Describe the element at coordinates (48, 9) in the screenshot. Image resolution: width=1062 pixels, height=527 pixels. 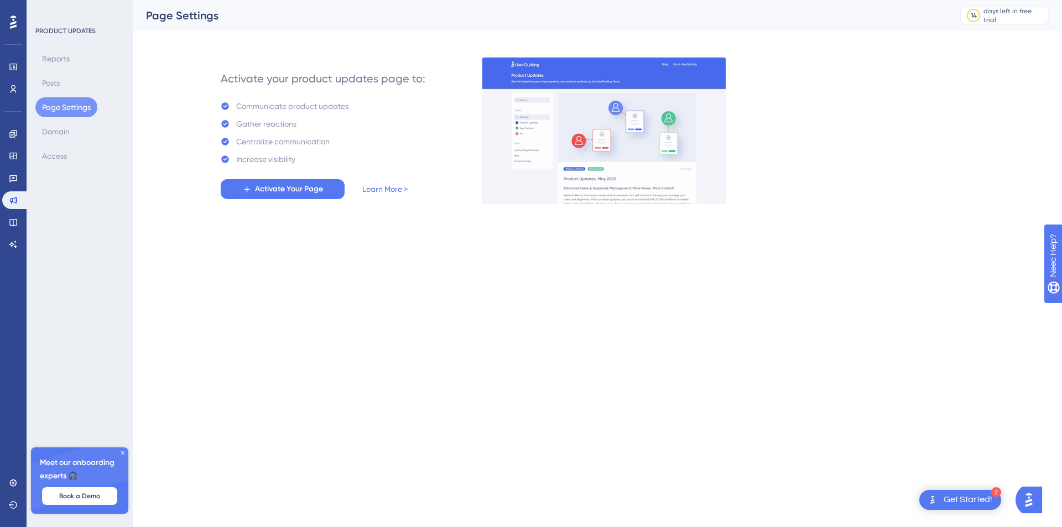
I see `span: Need Help?` at that location.